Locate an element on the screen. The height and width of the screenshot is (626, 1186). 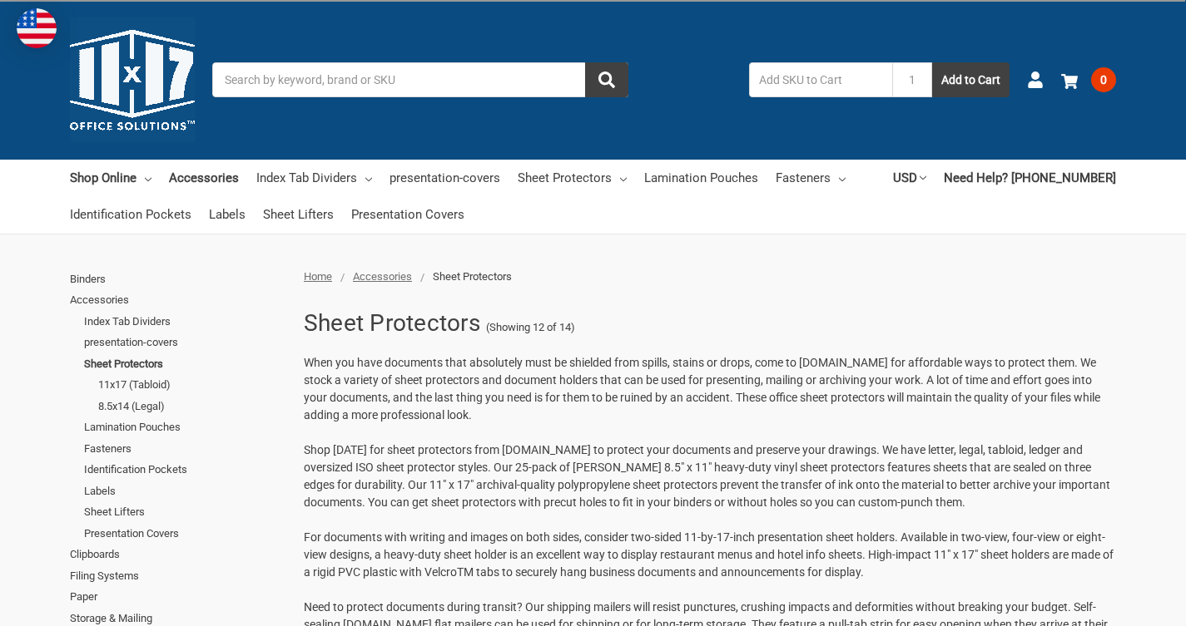
span: Home is located at coordinates (318, 276).